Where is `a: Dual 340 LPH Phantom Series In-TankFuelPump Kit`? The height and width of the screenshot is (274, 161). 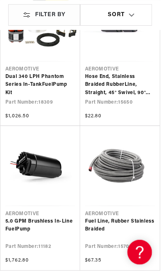 a: Dual 340 LPH Phantom Series In-TankFuelPump Kit is located at coordinates (41, 85).